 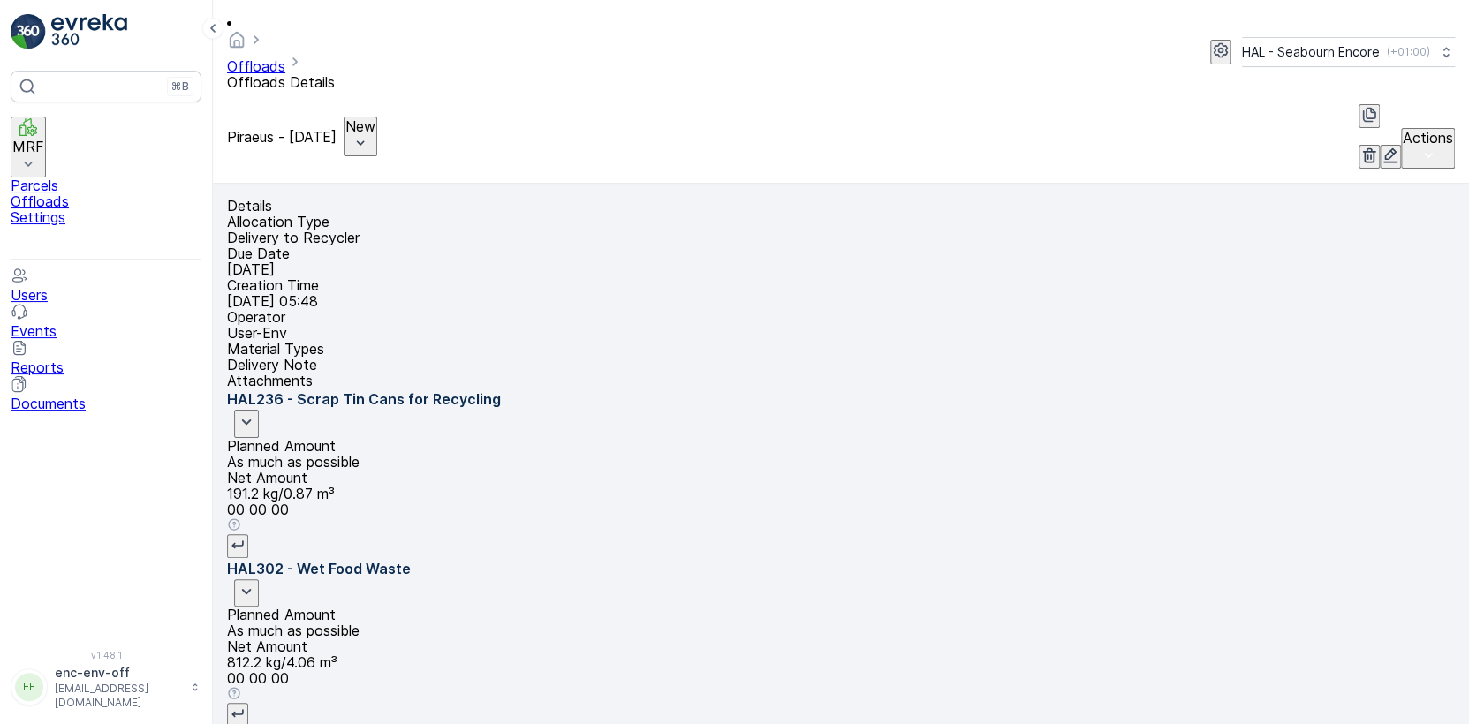 I want to click on p: Delivery Note, so click(x=841, y=365).